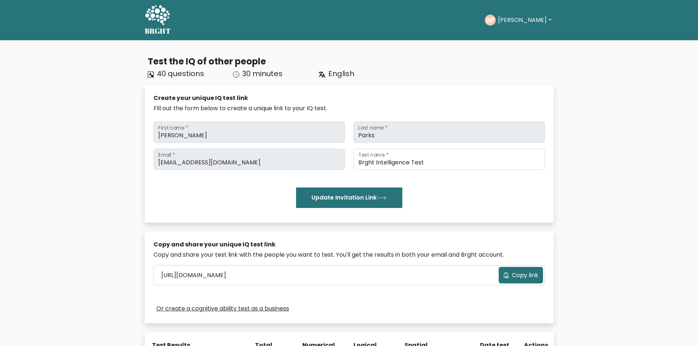 The width and height of the screenshot is (698, 346). What do you see at coordinates (349, 98) in the screenshot?
I see `div: Create your unique IQ test link` at bounding box center [349, 98].